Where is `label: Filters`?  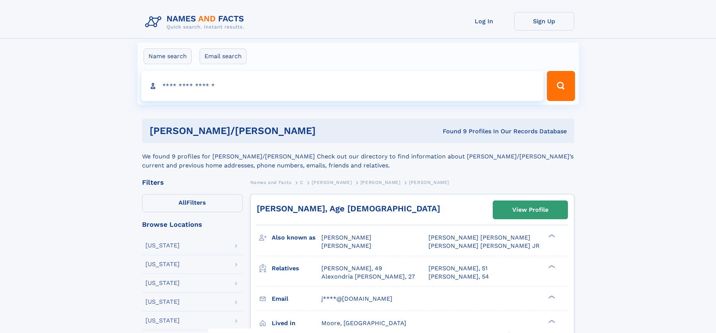 label: Filters is located at coordinates (192, 203).